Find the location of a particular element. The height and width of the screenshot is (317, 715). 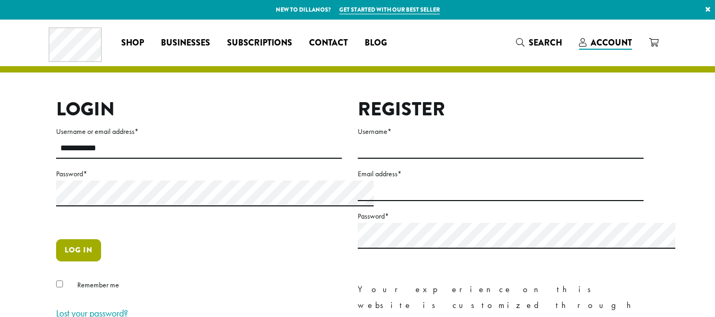

label: Username is located at coordinates (501, 131).